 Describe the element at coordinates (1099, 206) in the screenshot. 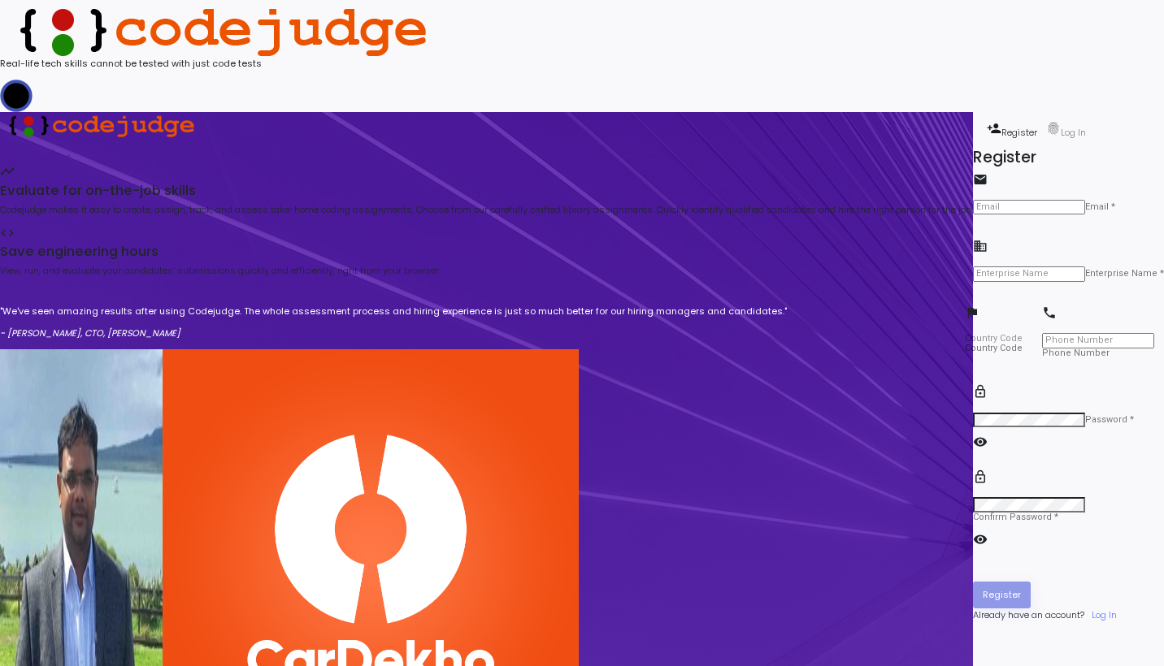

I see `mat-label: Email *` at that location.